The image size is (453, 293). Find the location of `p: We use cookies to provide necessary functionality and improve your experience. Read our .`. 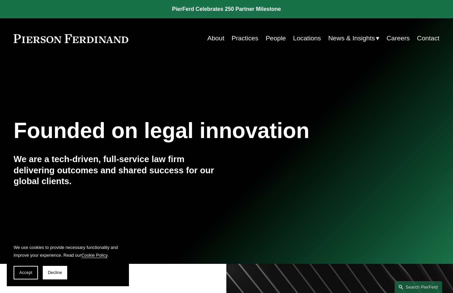

p: We use cookies to provide necessary functionality and improve your experience. Read our . is located at coordinates (68, 252).